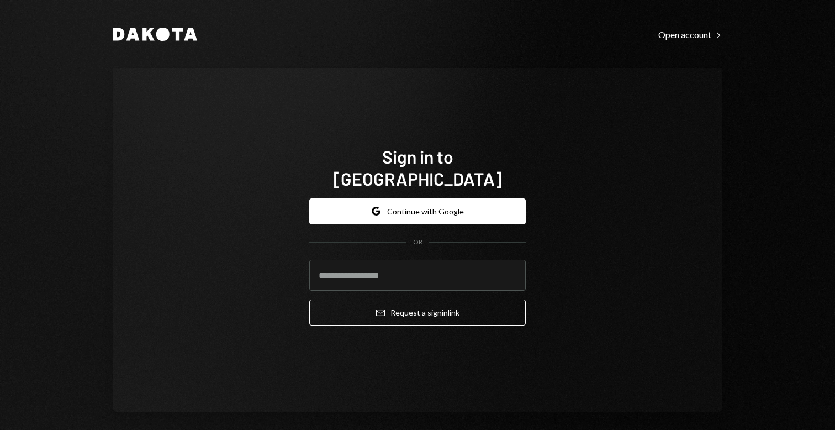 The height and width of the screenshot is (430, 835). I want to click on div: Open account, so click(690, 35).